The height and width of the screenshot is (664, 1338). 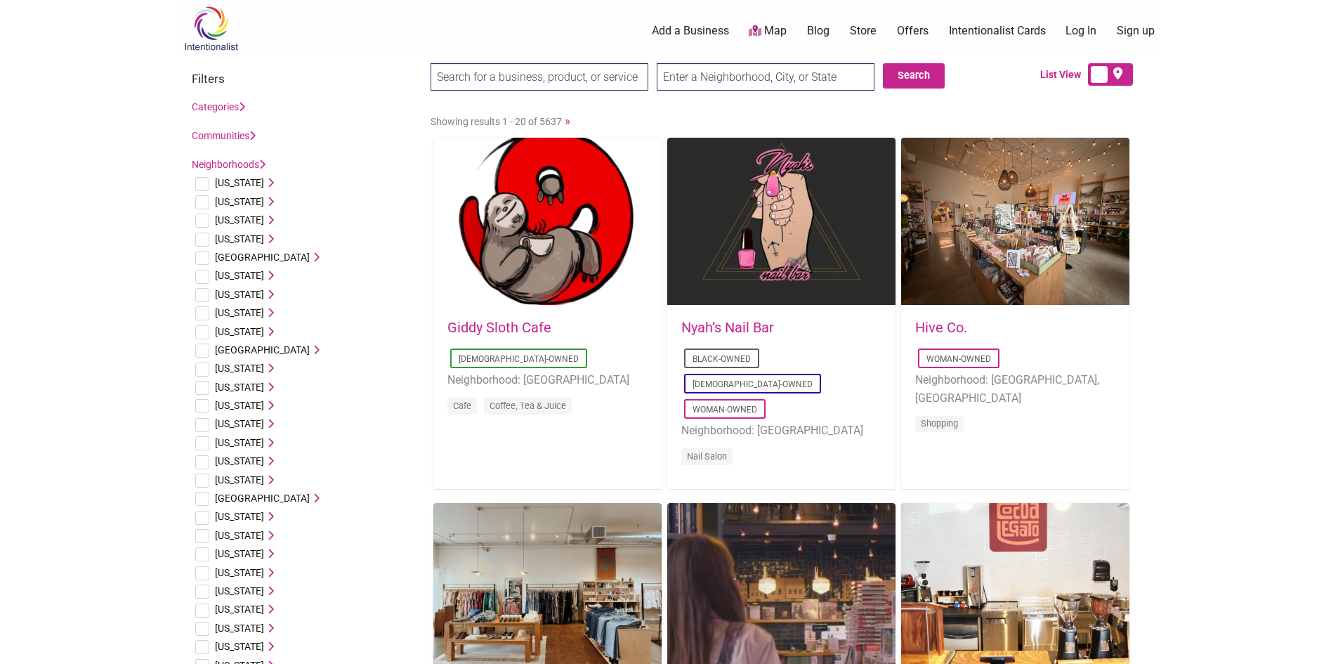 What do you see at coordinates (211, 28) in the screenshot?
I see `img: Intentionalist` at bounding box center [211, 28].